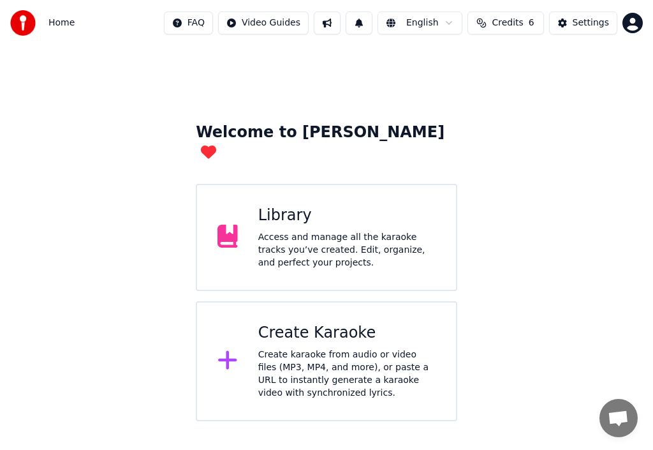 The image size is (653, 450). Describe the element at coordinates (347, 374) in the screenshot. I see `div: Create karaoke from audio or video files (MP3, MP4, and more), or paste a URL to instantly genera...` at that location.